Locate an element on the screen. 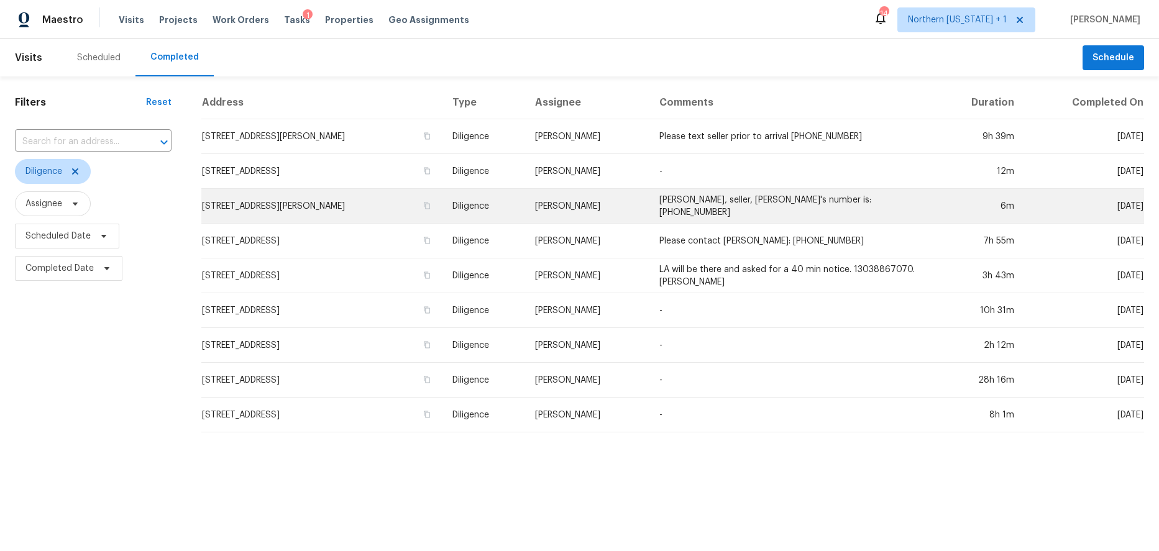 This screenshot has width=1159, height=551. div: 14 is located at coordinates (884, 14).